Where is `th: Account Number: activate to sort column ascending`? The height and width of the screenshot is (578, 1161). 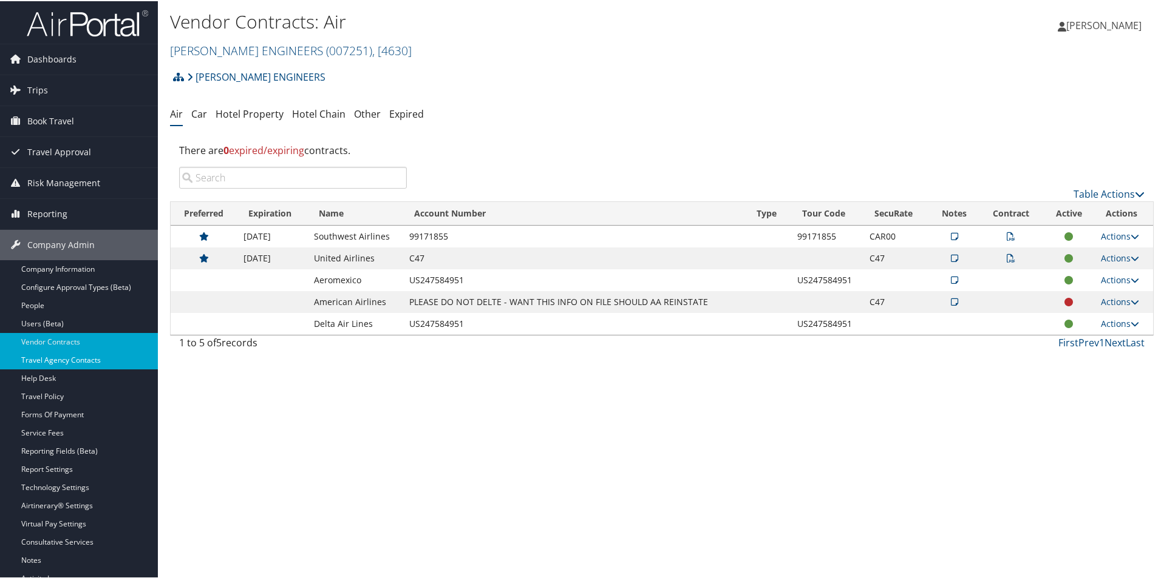 th: Account Number: activate to sort column ascending is located at coordinates (574, 212).